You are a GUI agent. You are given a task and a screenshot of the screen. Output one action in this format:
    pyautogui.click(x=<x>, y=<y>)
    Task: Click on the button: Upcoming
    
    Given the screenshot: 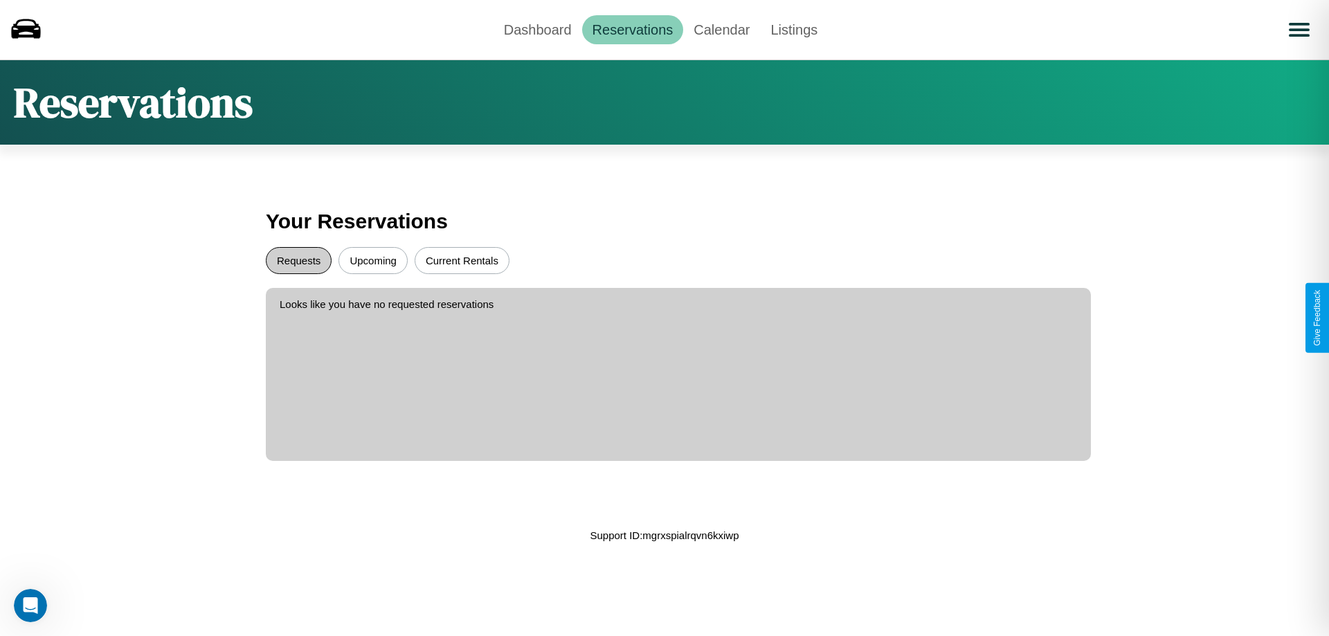 What is the action you would take?
    pyautogui.click(x=373, y=260)
    